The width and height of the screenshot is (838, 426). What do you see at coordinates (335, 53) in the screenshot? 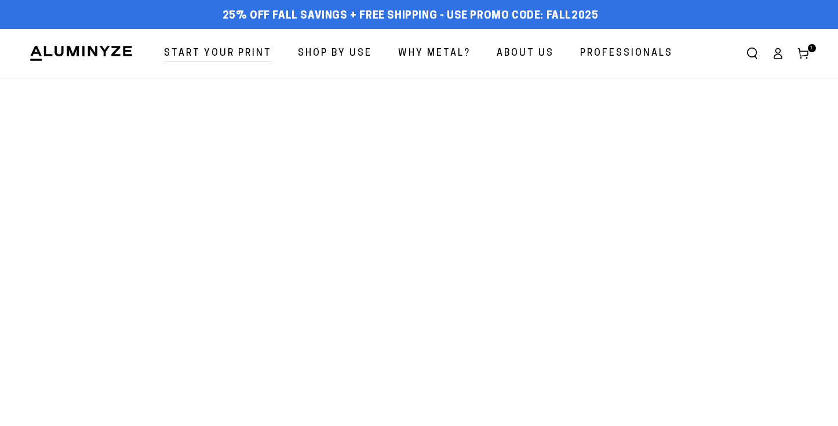
I see `a: Shop By Use` at bounding box center [335, 53].